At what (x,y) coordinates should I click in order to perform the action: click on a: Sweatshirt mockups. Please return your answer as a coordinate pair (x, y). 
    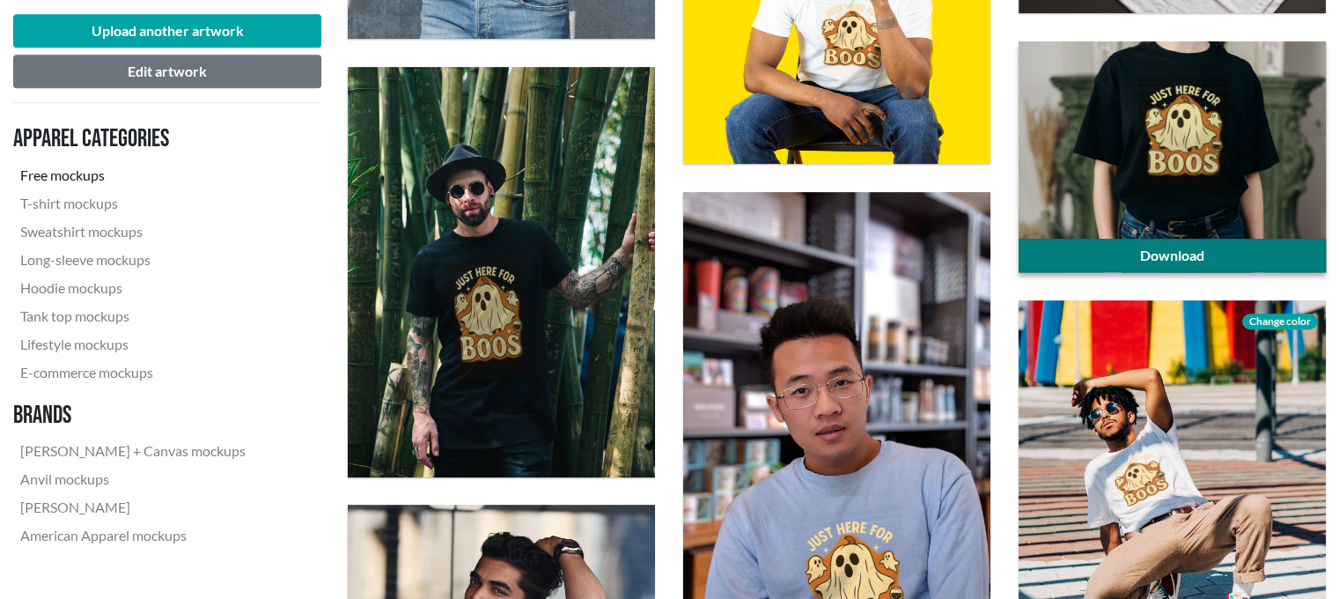
    Looking at the image, I should click on (133, 232).